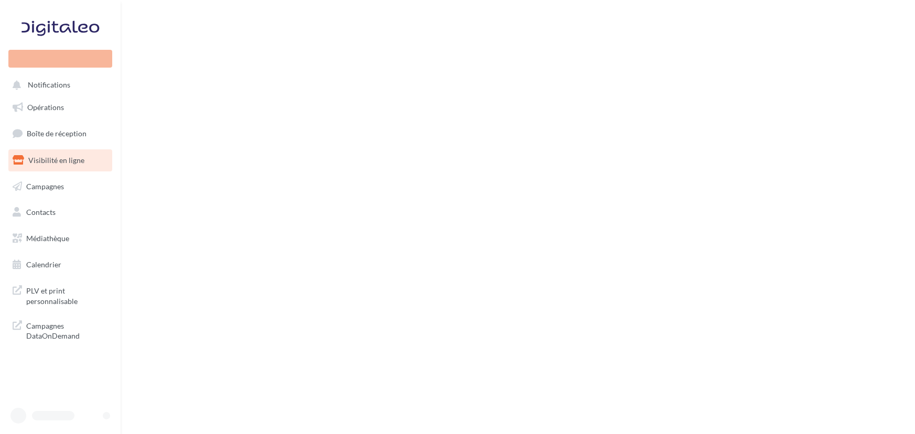 Image resolution: width=915 pixels, height=434 pixels. Describe the element at coordinates (48, 238) in the screenshot. I see `span: Médiathèque` at that location.